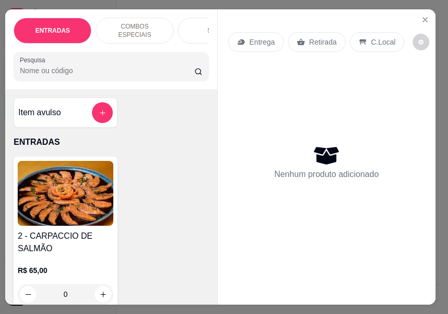 The height and width of the screenshot is (314, 448). What do you see at coordinates (326, 175) in the screenshot?
I see `p: Nenhum produto adicionado` at bounding box center [326, 175].